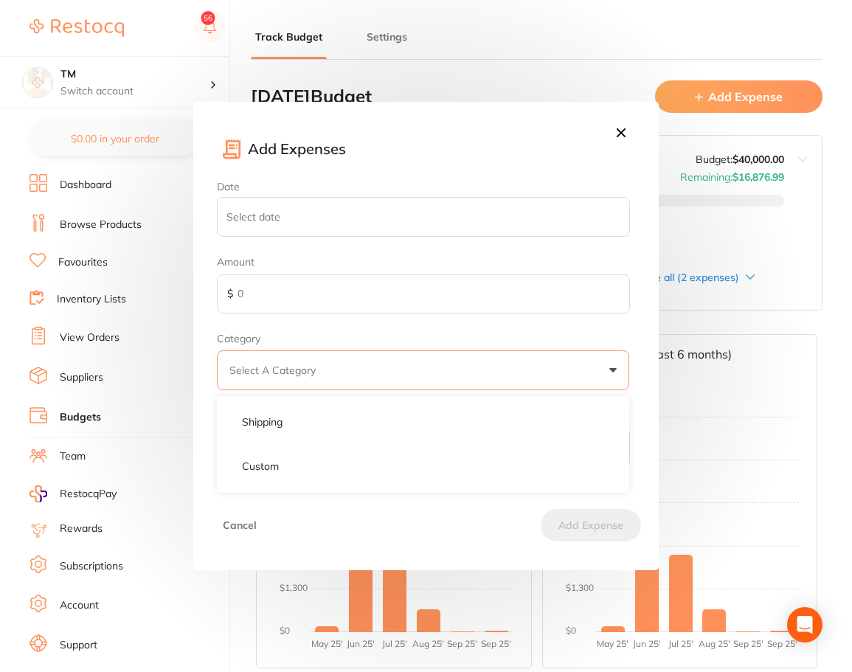 Image resolution: width=852 pixels, height=672 pixels. I want to click on label: Amount, so click(426, 262).